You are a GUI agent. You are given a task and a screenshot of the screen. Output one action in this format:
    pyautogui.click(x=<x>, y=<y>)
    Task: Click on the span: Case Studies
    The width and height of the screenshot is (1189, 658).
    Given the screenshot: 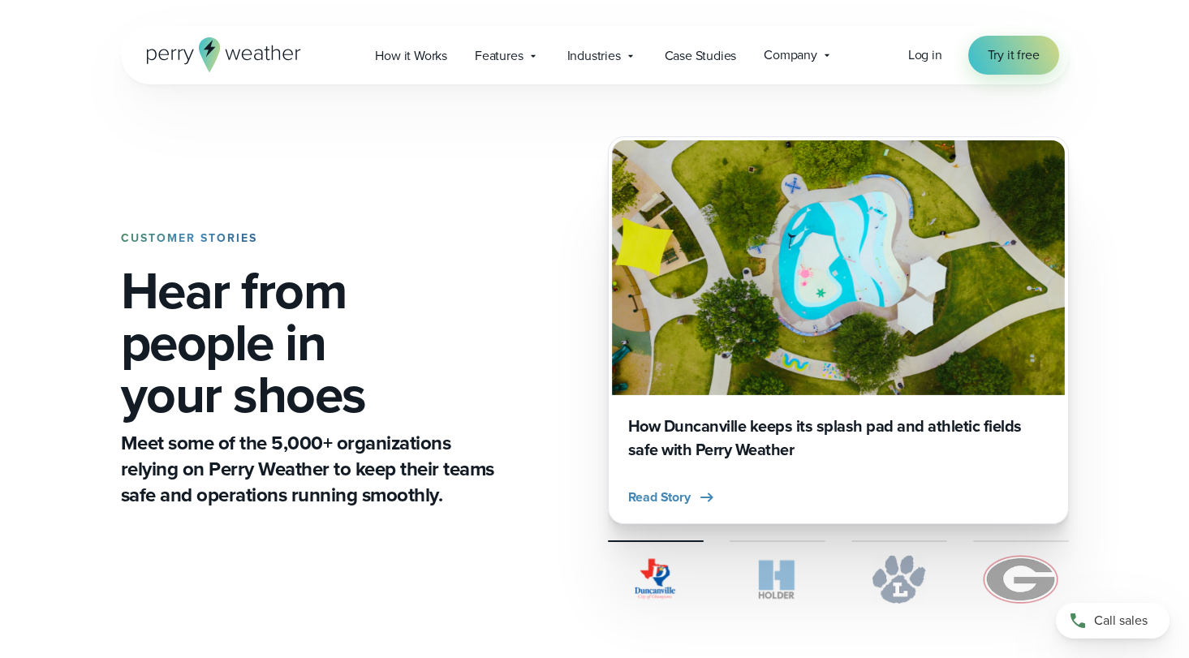 What is the action you would take?
    pyautogui.click(x=701, y=56)
    